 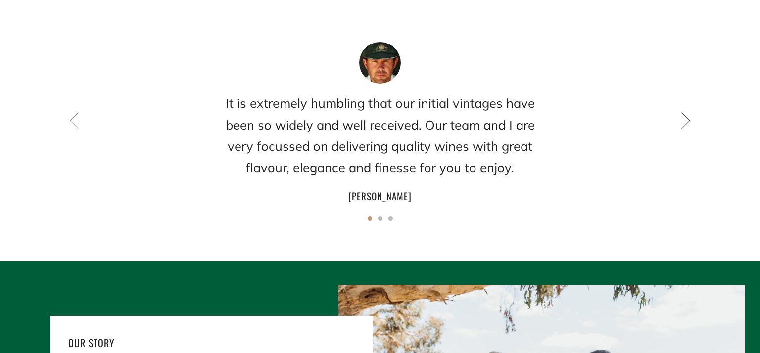 I want to click on button: 2, so click(x=380, y=218).